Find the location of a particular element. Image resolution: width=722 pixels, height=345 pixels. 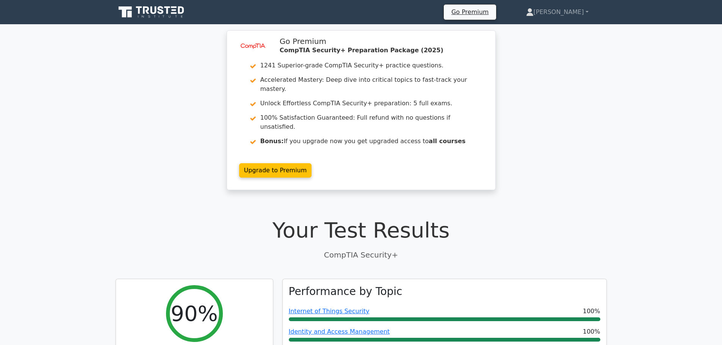

a: Identity and Access Management is located at coordinates (339, 331).